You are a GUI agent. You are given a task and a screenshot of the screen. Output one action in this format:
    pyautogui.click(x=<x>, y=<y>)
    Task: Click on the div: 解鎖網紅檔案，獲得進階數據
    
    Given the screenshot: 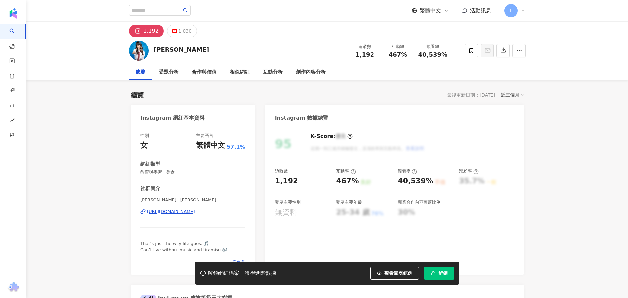 What is the action you would take?
    pyautogui.click(x=242, y=273)
    